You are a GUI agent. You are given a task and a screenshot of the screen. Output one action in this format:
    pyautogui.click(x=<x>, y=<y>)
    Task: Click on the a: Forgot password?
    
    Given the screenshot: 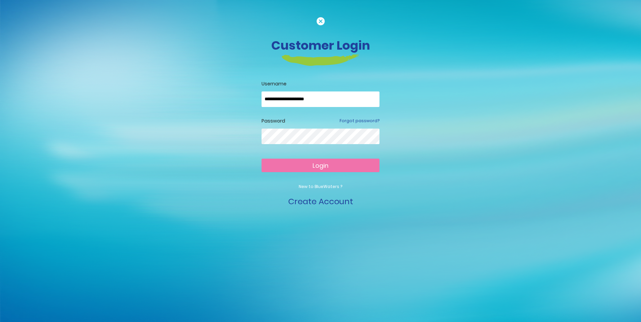 What is the action you would take?
    pyautogui.click(x=359, y=121)
    